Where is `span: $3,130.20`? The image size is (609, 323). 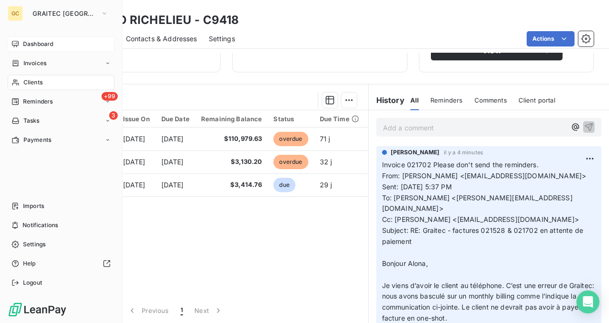
span: $3,130.20 is located at coordinates (232, 162).